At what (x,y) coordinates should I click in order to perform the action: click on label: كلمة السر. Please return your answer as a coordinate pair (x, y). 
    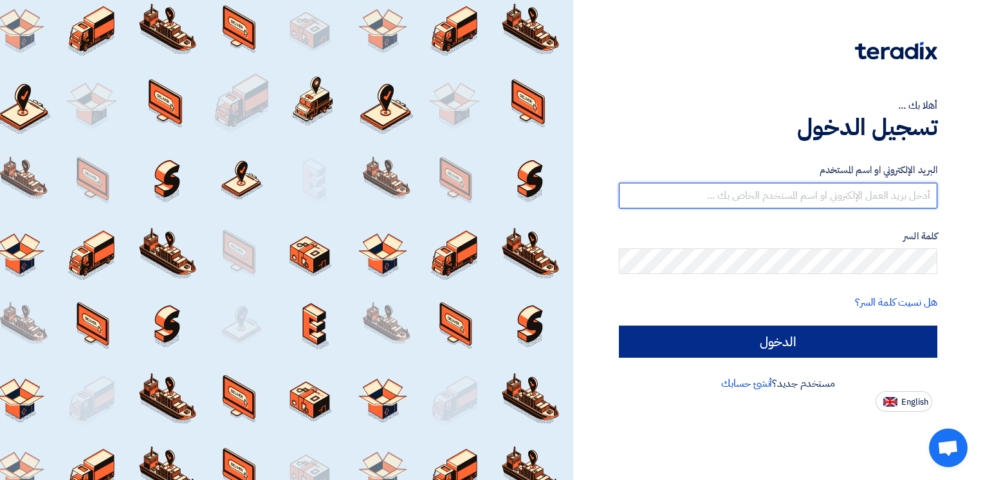
    Looking at the image, I should click on (778, 236).